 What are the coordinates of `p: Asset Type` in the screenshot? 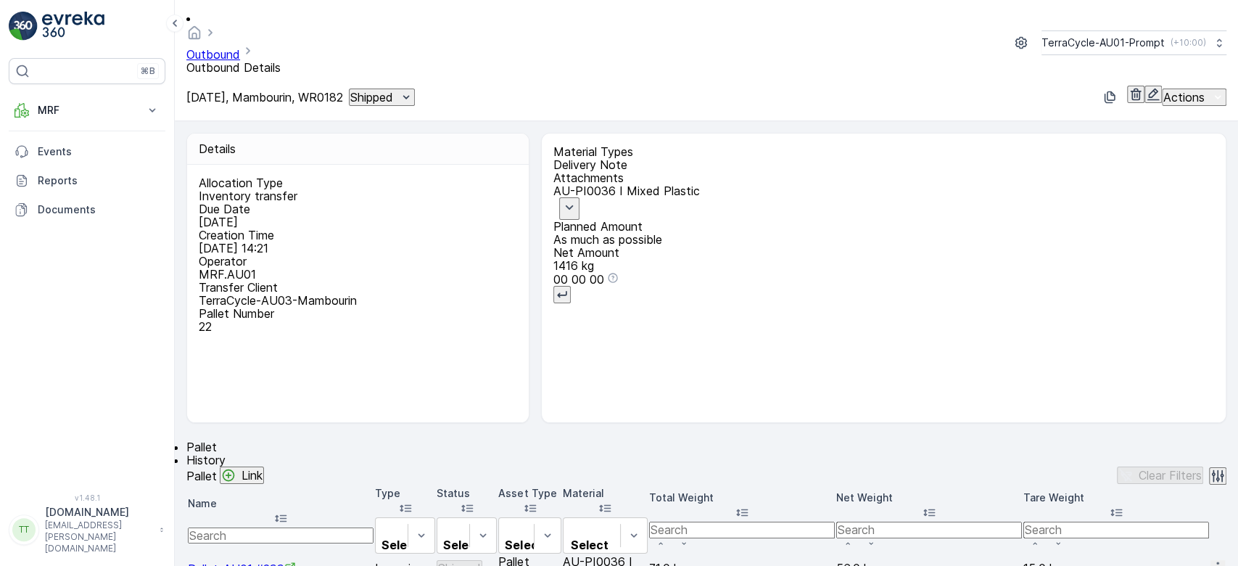 It's located at (530, 493).